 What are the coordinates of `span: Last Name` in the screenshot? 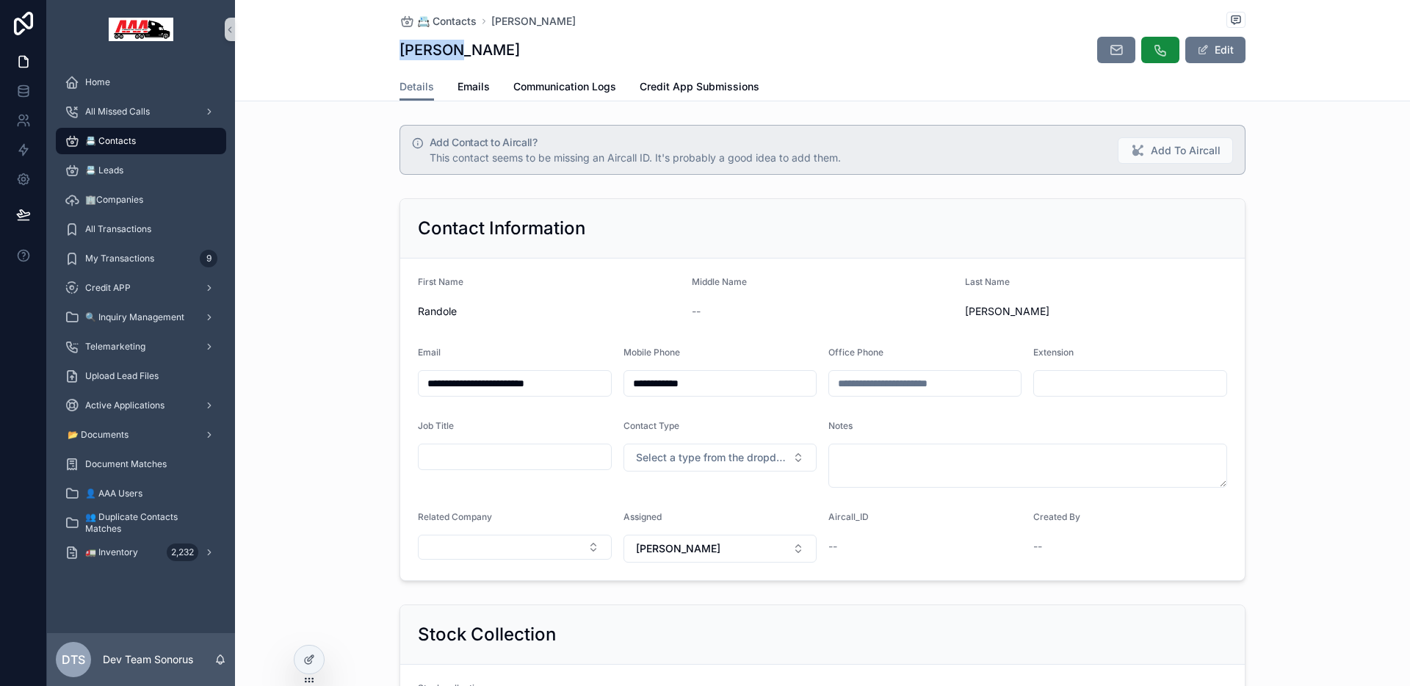 It's located at (987, 281).